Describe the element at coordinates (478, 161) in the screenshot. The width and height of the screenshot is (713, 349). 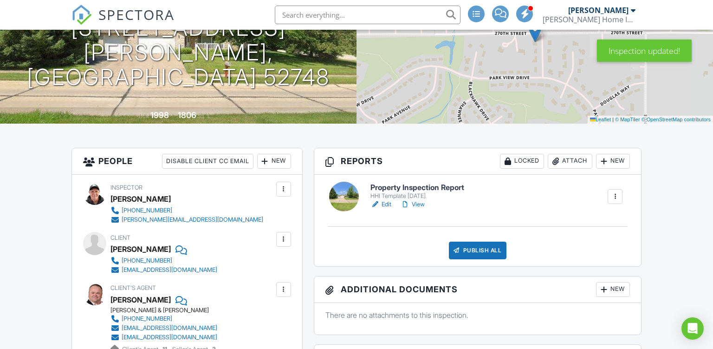
I see `h3: Reports` at that location.